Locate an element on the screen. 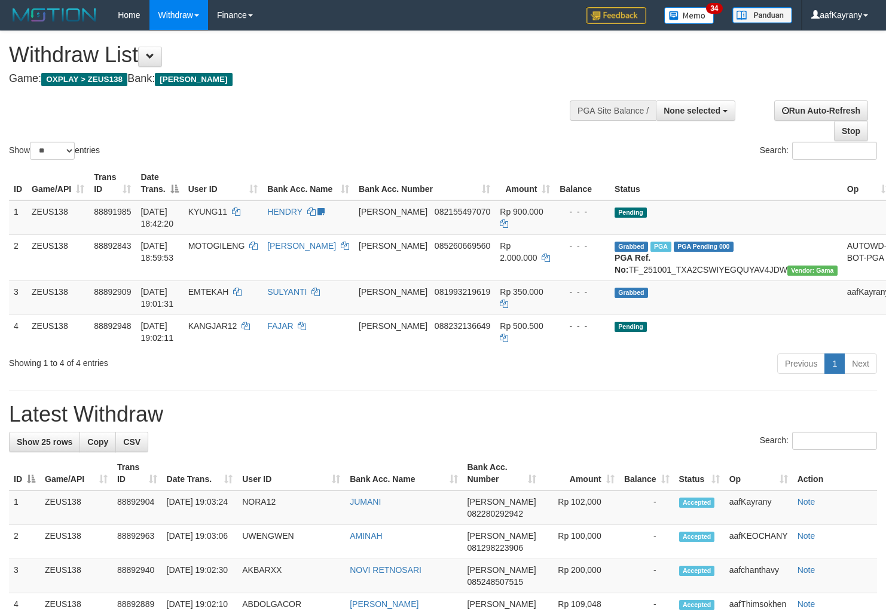  a: Previous is located at coordinates (801, 363).